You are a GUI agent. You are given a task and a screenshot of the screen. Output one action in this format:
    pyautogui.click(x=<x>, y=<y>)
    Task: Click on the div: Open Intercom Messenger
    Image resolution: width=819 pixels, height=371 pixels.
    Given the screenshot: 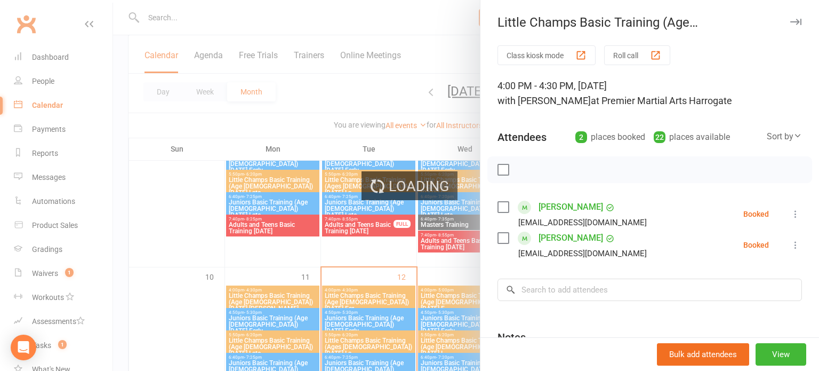 What is the action you would take?
    pyautogui.click(x=23, y=347)
    